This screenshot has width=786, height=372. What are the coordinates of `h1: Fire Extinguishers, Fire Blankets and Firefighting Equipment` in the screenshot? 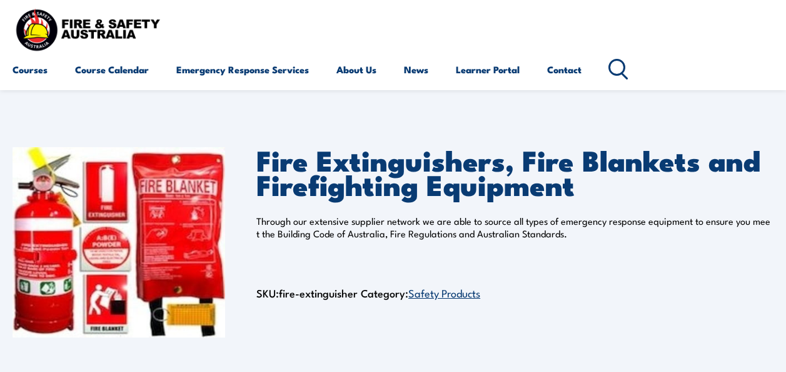 It's located at (515, 171).